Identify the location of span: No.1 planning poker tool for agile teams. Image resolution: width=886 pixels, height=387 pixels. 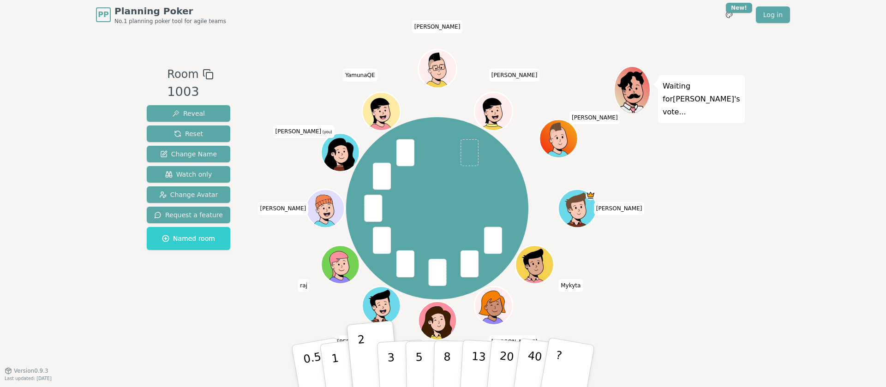
(170, 21).